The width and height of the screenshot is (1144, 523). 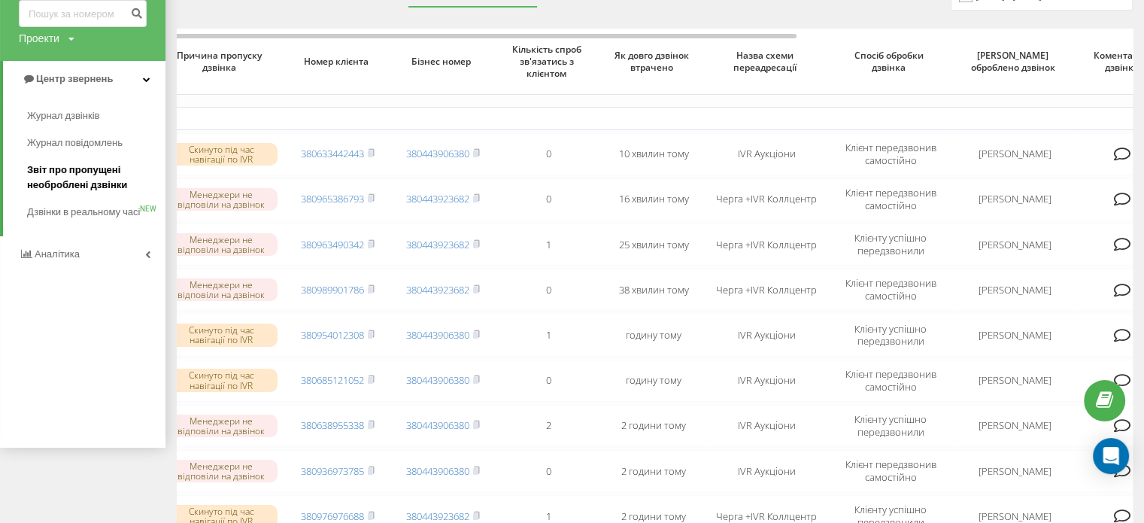 I want to click on a: 380685121052, so click(x=333, y=380).